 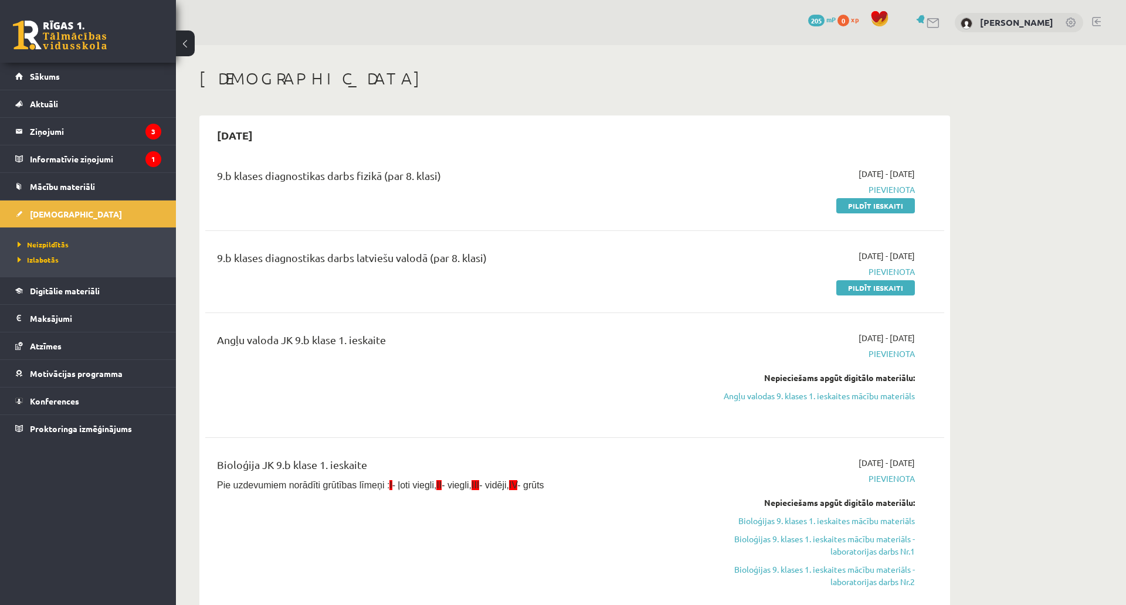 I want to click on a: Bioloģijas 9. klases 1. ieskaites mācību materiāls, so click(x=804, y=521).